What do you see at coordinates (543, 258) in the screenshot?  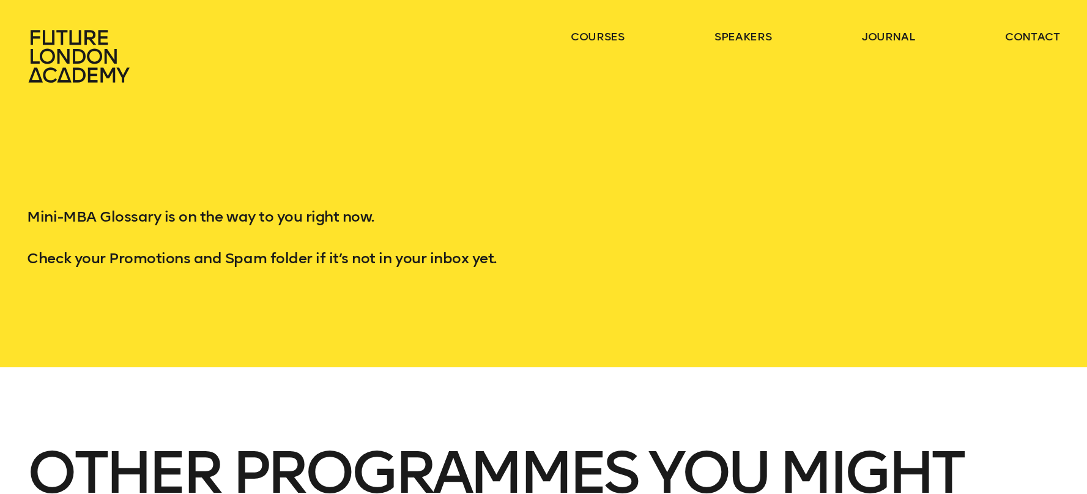 I see `p: Check your Promotions and Spam folder if it’s not in your inbox yet.` at bounding box center [543, 258].